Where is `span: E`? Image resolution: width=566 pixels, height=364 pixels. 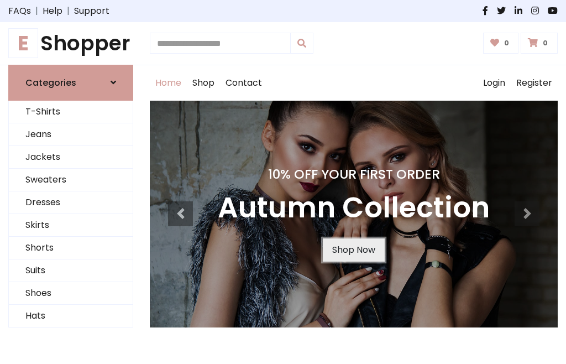 span: E is located at coordinates (23, 43).